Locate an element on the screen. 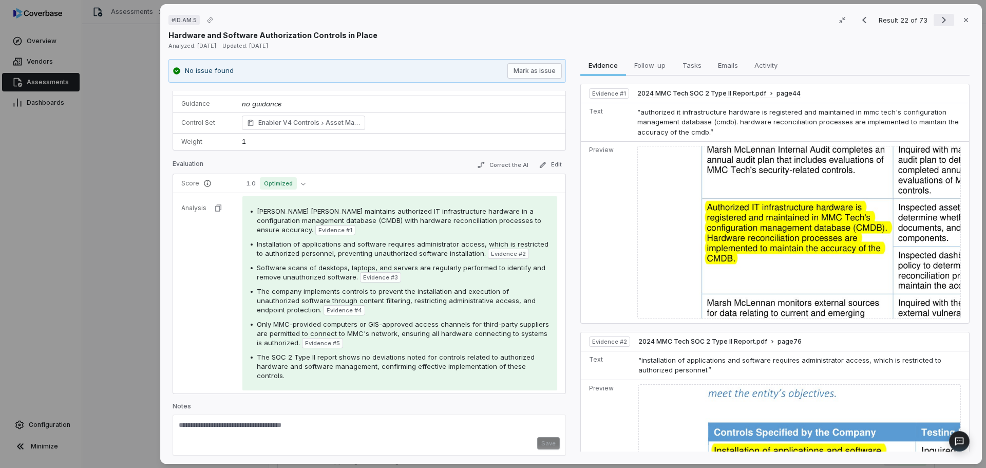 This screenshot has width=986, height=468. span: The SOC 2 Type II report shows no deviations noted for controls related to authorized hardware an... is located at coordinates (396, 366).